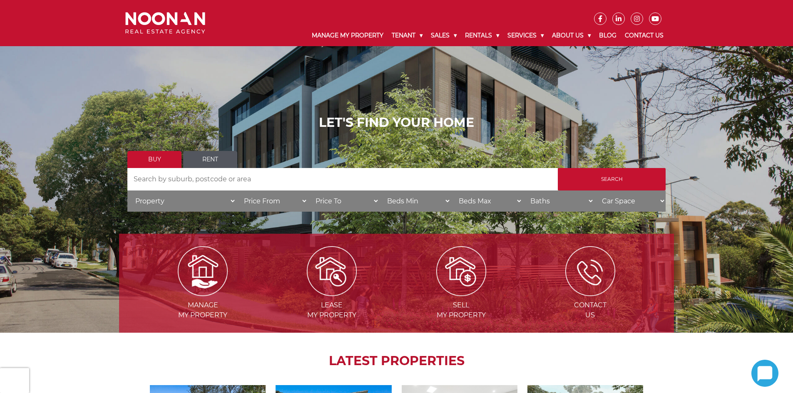 The width and height of the screenshot is (793, 393). I want to click on span: Manage my Property, so click(203, 310).